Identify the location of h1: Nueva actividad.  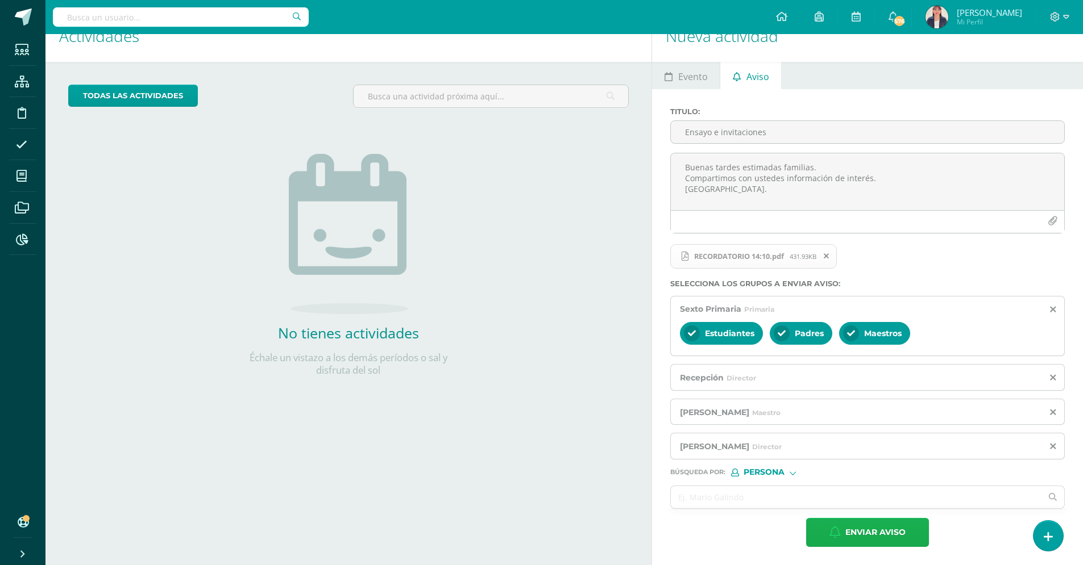
(867, 36).